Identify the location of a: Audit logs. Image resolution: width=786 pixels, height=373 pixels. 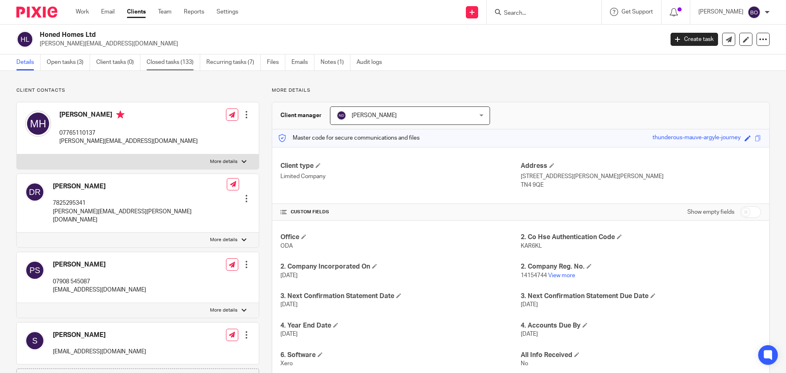
(372, 62).